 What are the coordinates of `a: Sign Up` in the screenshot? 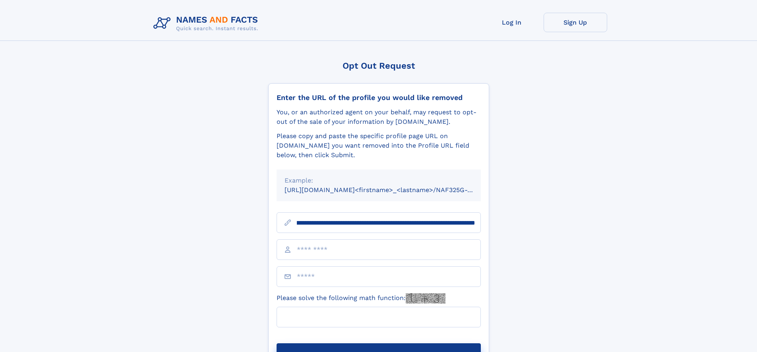 It's located at (575, 22).